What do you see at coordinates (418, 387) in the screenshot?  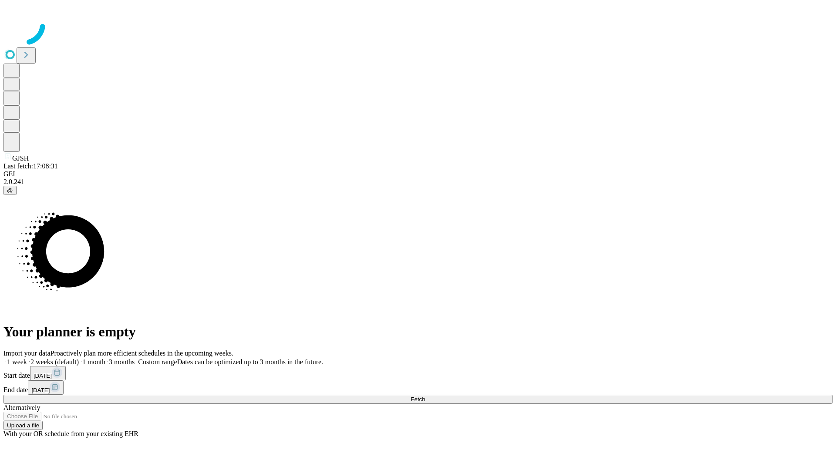 I see `div: End date` at bounding box center [418, 387].